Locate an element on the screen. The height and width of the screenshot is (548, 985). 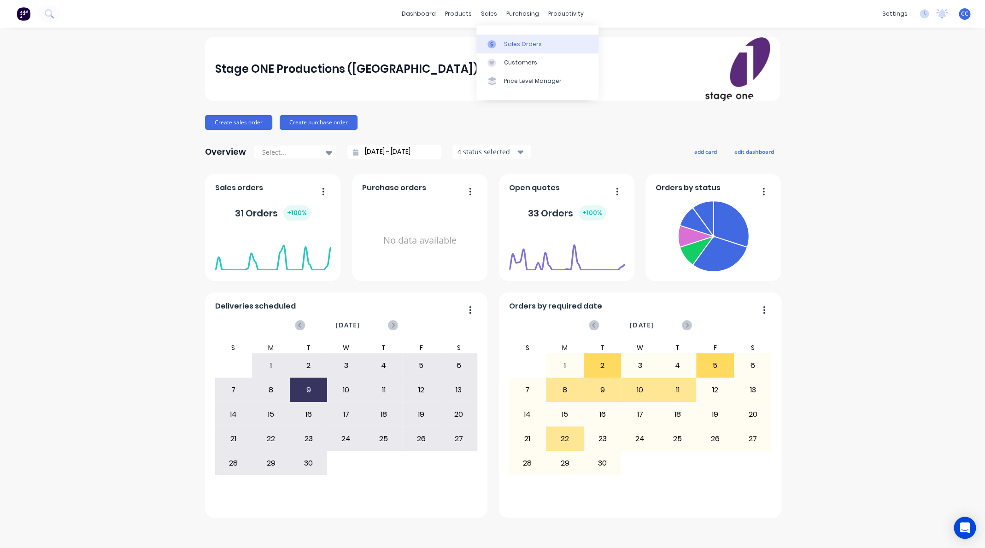
div: 33 Orders is located at coordinates (567, 213).